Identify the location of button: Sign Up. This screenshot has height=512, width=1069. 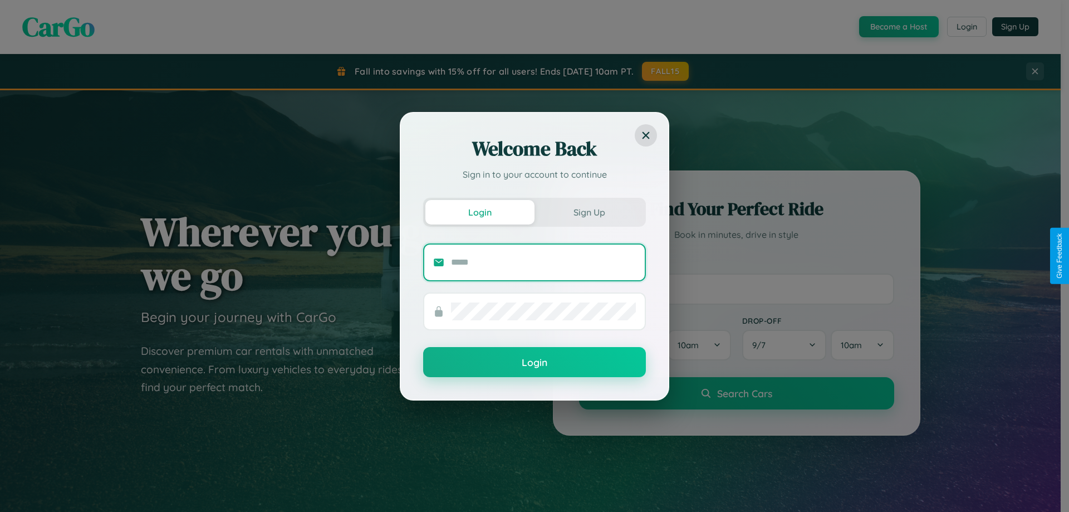
(589, 212).